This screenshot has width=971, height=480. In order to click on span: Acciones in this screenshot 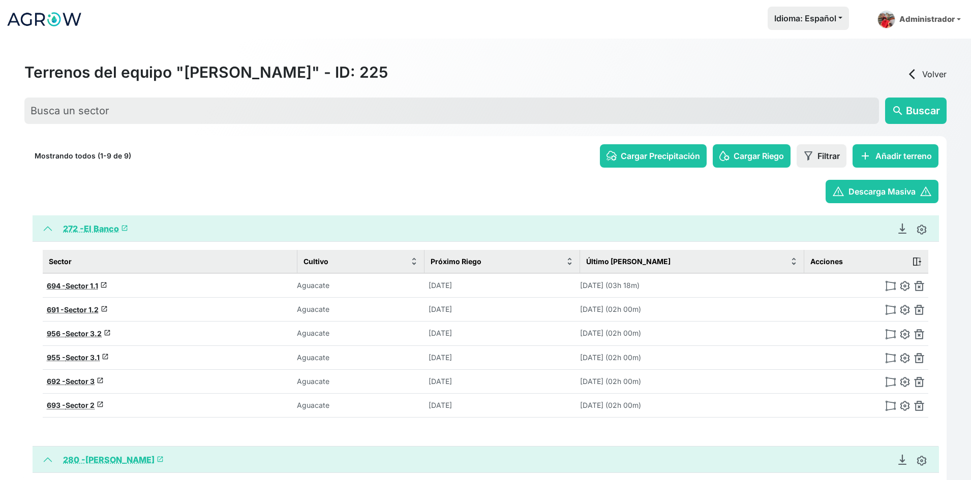, I will do `click(826, 261)`.